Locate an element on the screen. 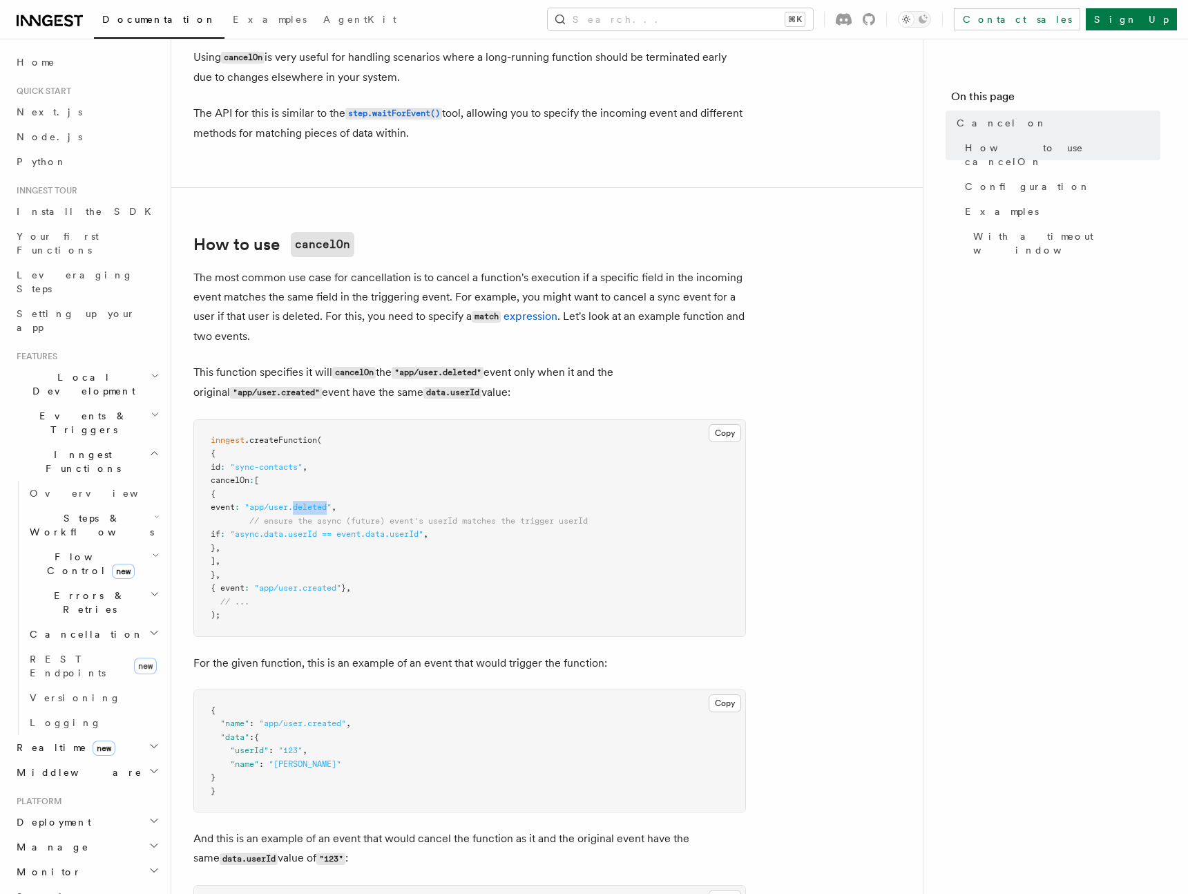 This screenshot has width=1188, height=894. span: // ensure the async (future) event's userId matches the trigger userId is located at coordinates (419, 521).